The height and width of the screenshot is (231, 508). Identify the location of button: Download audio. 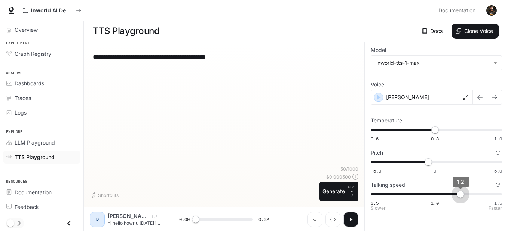
(315, 219).